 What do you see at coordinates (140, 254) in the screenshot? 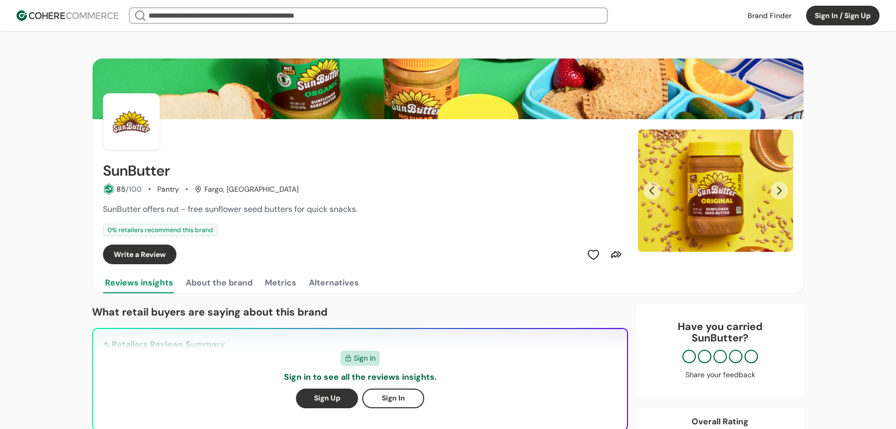
I see `button: Write a Review` at bounding box center [140, 254].